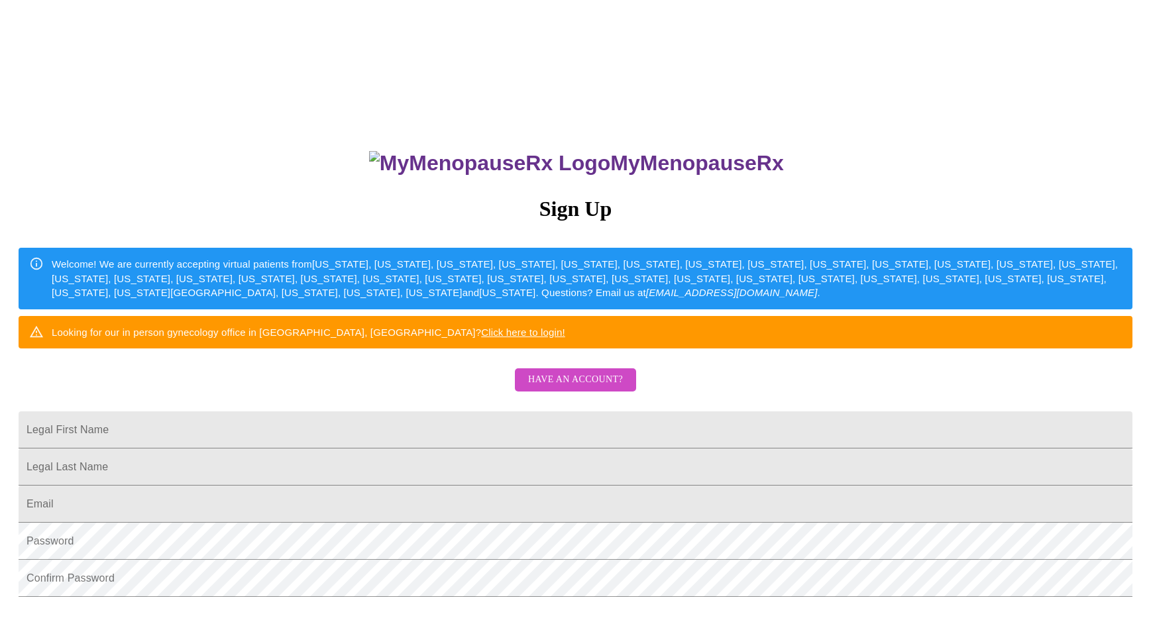 The image size is (1151, 624). I want to click on a: Click here to login!, so click(523, 332).